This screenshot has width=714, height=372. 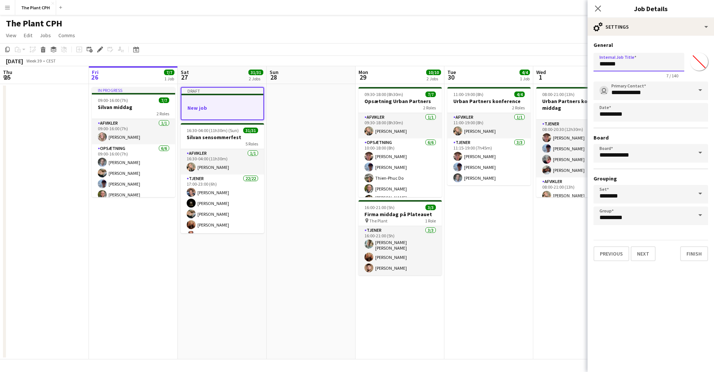 I want to click on span: 1 Role, so click(x=430, y=221).